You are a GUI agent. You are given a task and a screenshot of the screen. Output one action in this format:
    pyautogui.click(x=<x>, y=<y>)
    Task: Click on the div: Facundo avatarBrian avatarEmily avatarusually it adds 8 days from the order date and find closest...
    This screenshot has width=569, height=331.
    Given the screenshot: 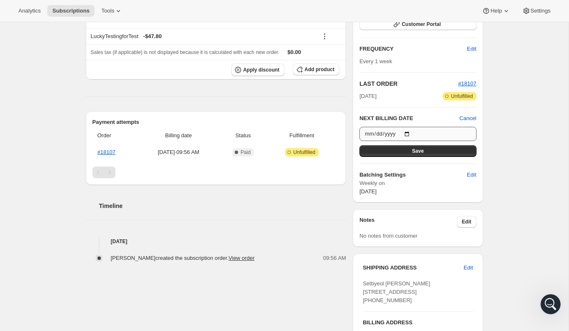 What is the action you would take?
    pyautogui.click(x=84, y=126)
    